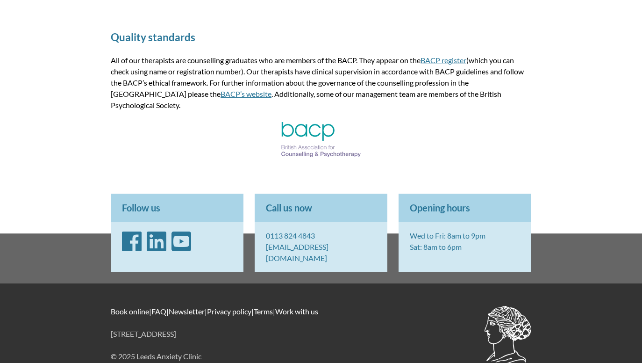 This screenshot has height=363, width=642. Describe the element at coordinates (132, 246) in the screenshot. I see `a: Facebook` at that location.